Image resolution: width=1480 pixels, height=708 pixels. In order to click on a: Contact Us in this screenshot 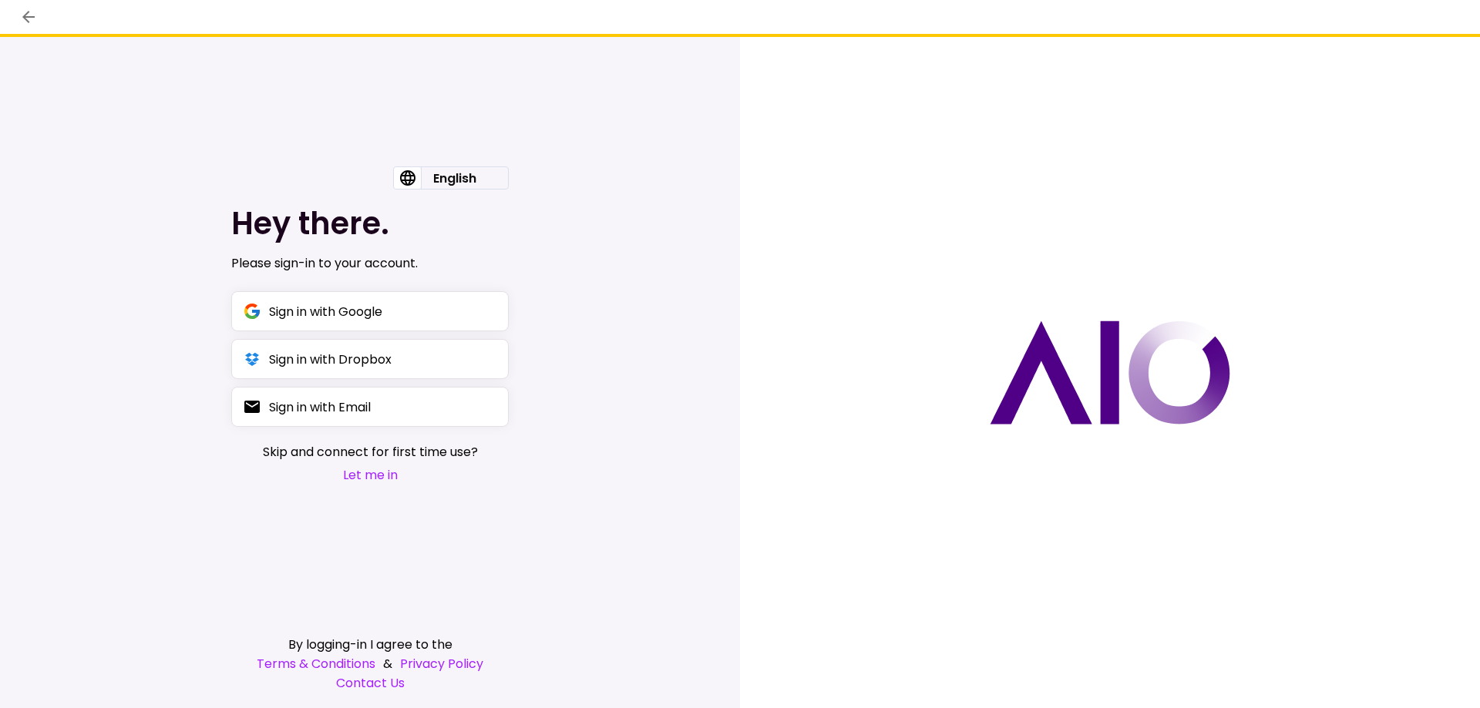, I will do `click(370, 683)`.